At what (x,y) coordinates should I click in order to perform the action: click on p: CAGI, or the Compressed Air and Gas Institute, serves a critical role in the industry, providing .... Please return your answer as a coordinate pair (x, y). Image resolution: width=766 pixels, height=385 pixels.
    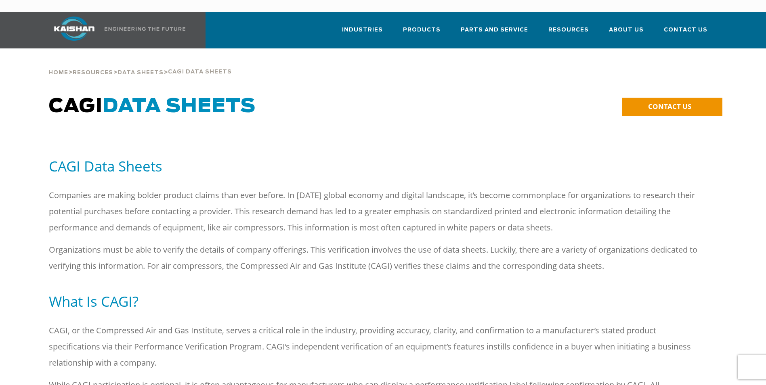
    Looking at the image, I should click on (376, 347).